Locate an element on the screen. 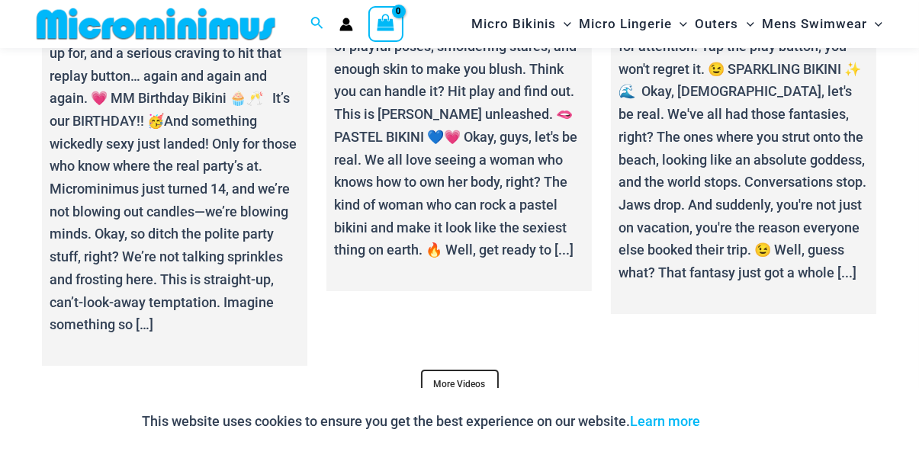 The image size is (919, 455). a: OutersMenu ToggleMenu Toggle is located at coordinates (724, 24).